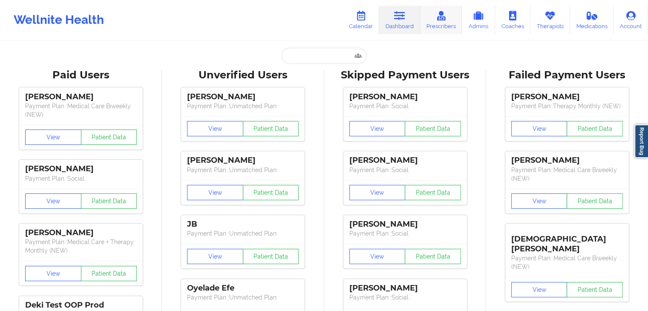 The width and height of the screenshot is (648, 311). What do you see at coordinates (243, 288) in the screenshot?
I see `div: Oyelade Efe` at bounding box center [243, 288].